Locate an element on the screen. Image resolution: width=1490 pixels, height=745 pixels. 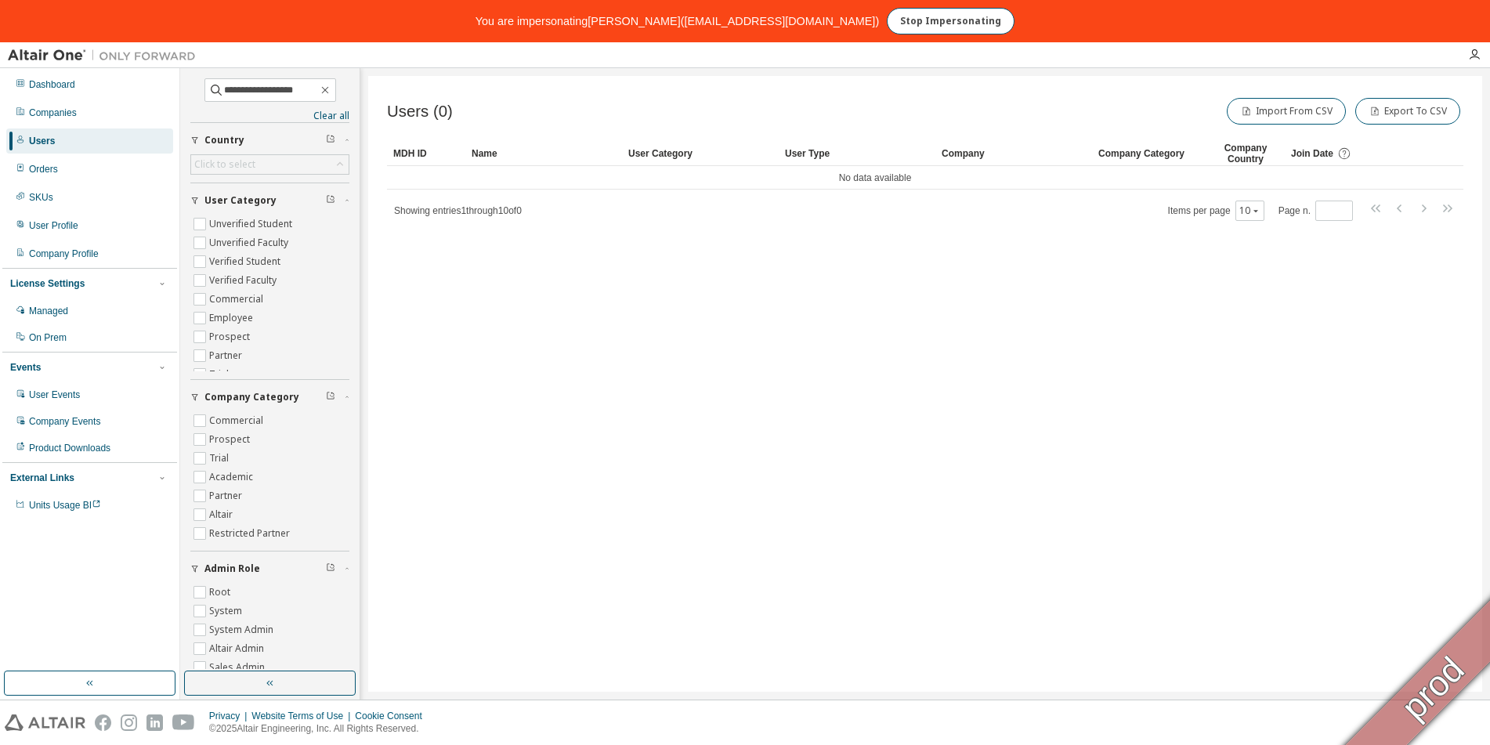
p: © 2025 Altair Engineering, Inc. All Rights Reserved. is located at coordinates (320, 729).